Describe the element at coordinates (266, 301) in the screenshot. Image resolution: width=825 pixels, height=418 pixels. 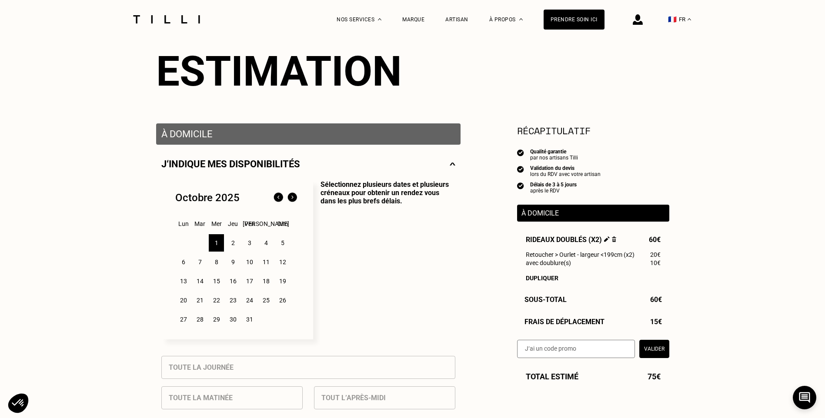
I see `div: 25` at that location.